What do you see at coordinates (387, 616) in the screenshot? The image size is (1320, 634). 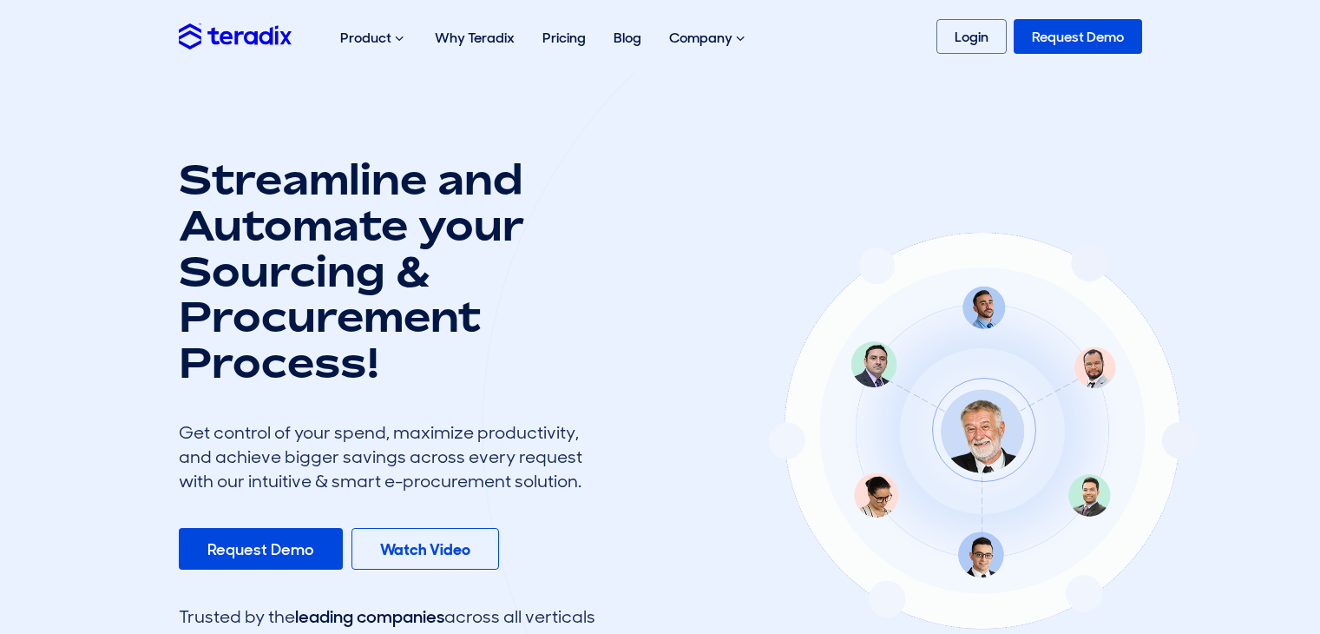 I see `div: Trusted by the across all verticals` at bounding box center [387, 616].